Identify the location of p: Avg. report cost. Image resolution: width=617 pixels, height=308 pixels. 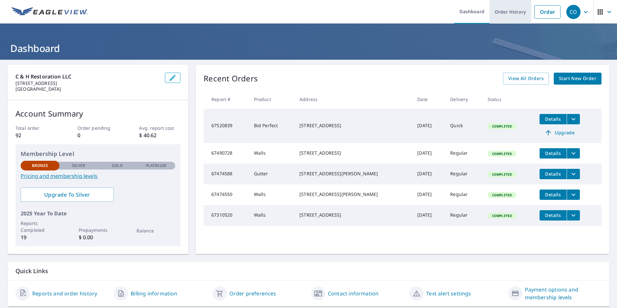
(160, 128).